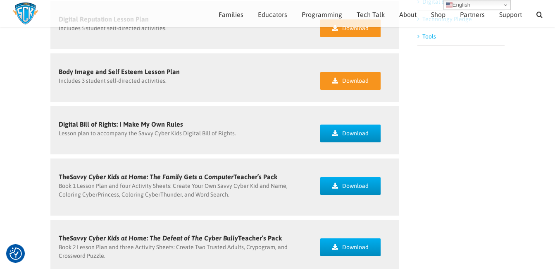 The height and width of the screenshot is (269, 555). What do you see at coordinates (181, 251) in the screenshot?
I see `p: Book 2 Lesson Plan and three Activity Sheets: Create Two Trusted Adults, Crypogram, and Crossword...` at bounding box center [181, 251].